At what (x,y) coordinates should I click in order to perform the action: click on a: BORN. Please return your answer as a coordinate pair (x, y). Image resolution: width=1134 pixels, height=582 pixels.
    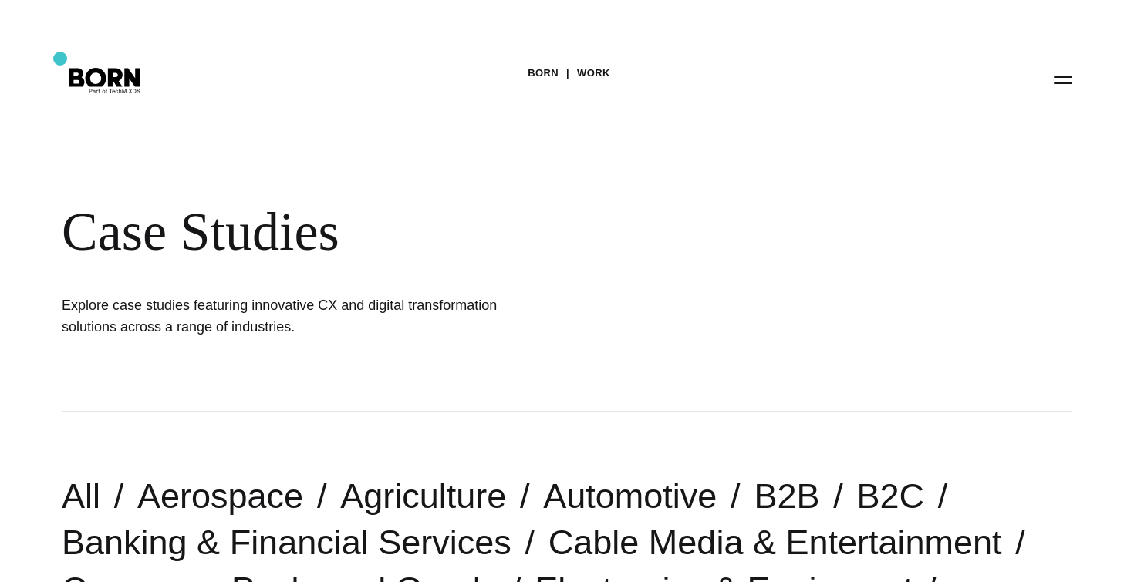
    Looking at the image, I should click on (543, 73).